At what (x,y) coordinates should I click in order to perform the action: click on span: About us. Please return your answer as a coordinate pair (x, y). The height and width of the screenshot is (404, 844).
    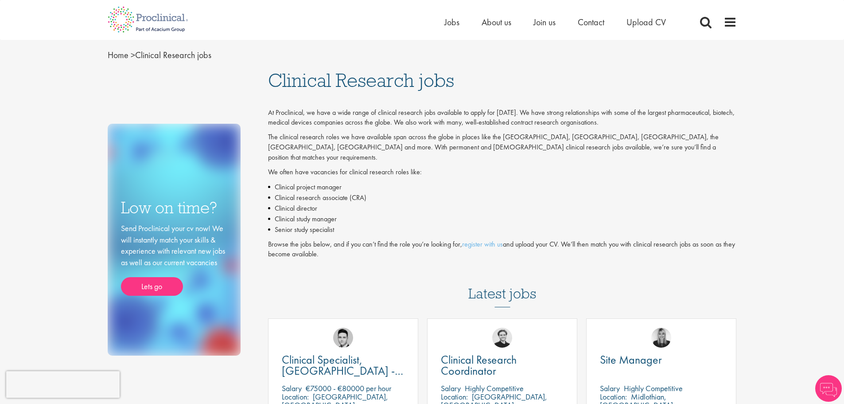
    Looking at the image, I should click on (496, 22).